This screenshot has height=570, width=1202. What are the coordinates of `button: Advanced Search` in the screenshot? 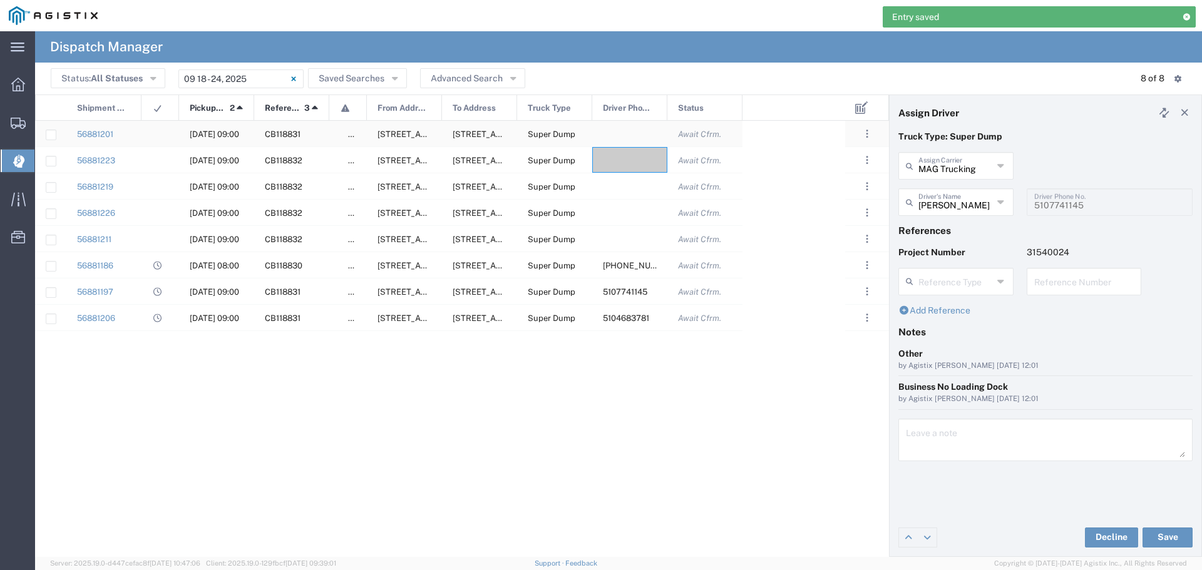 It's located at (473, 78).